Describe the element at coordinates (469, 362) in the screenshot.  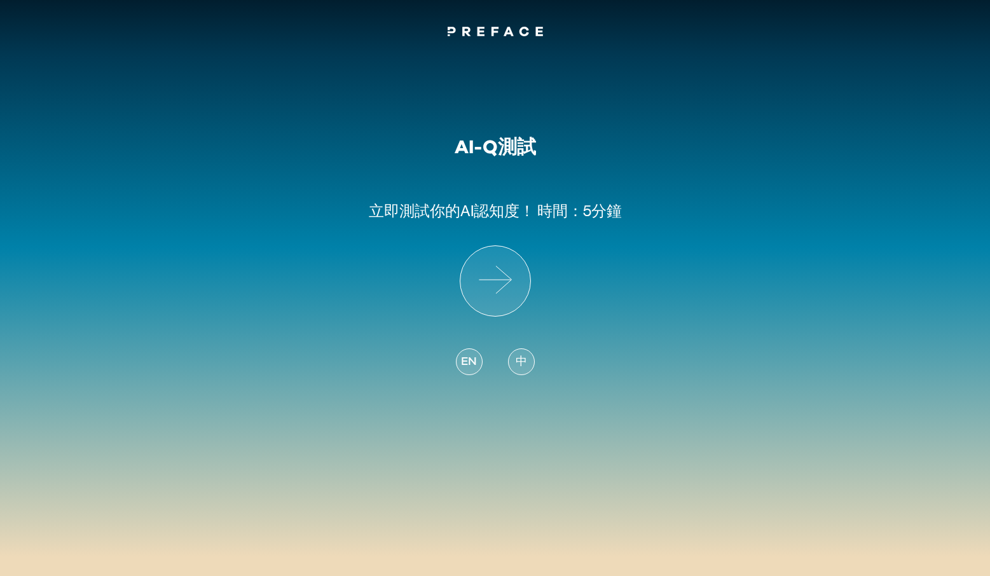
I see `span: EN` at that location.